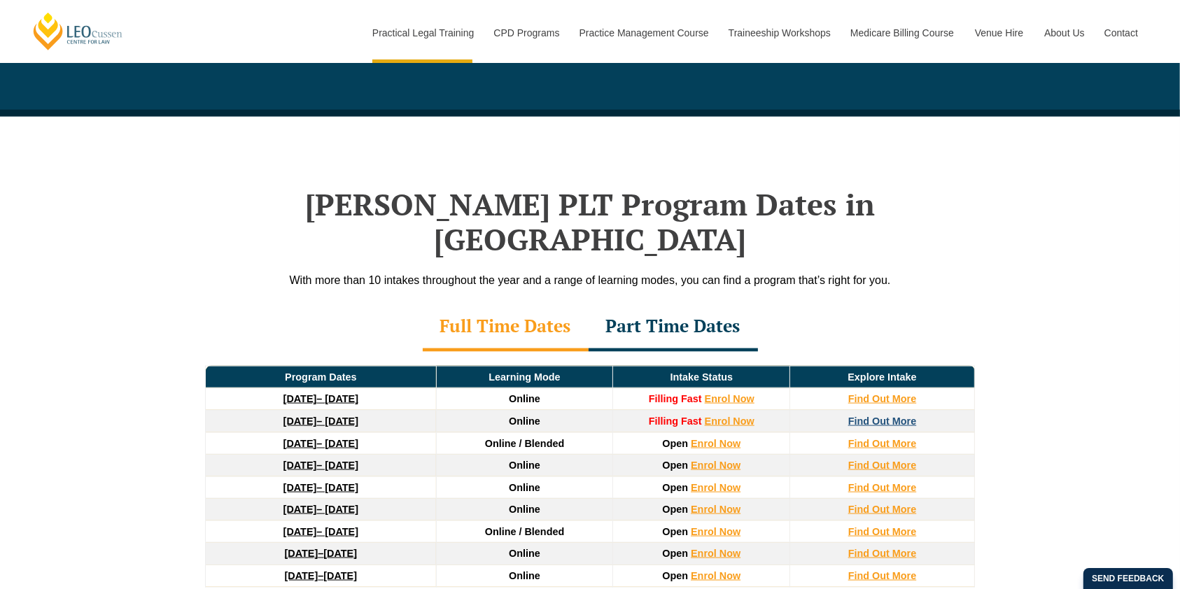  What do you see at coordinates (701, 377) in the screenshot?
I see `td: Intake Status` at bounding box center [701, 377].